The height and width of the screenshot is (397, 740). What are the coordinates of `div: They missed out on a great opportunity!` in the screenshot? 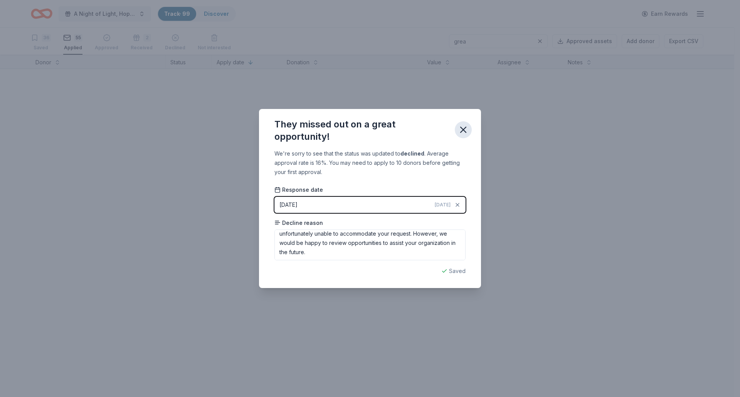 It's located at (361, 131).